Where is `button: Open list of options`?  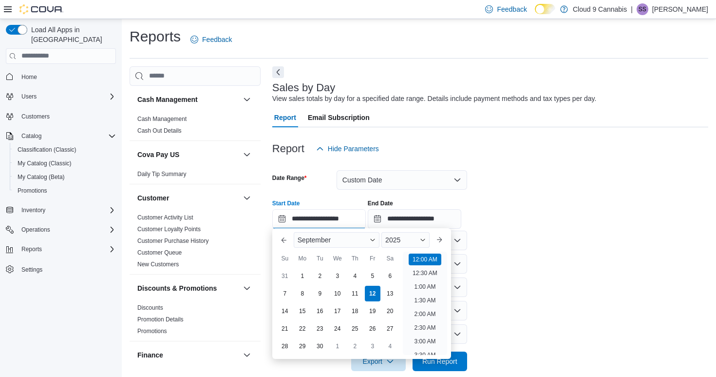
button: Open list of options is located at coordinates (457, 264).